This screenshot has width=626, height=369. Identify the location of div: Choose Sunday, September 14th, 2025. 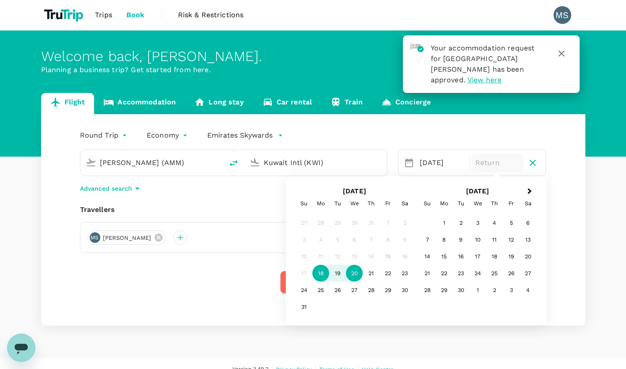
(427, 256).